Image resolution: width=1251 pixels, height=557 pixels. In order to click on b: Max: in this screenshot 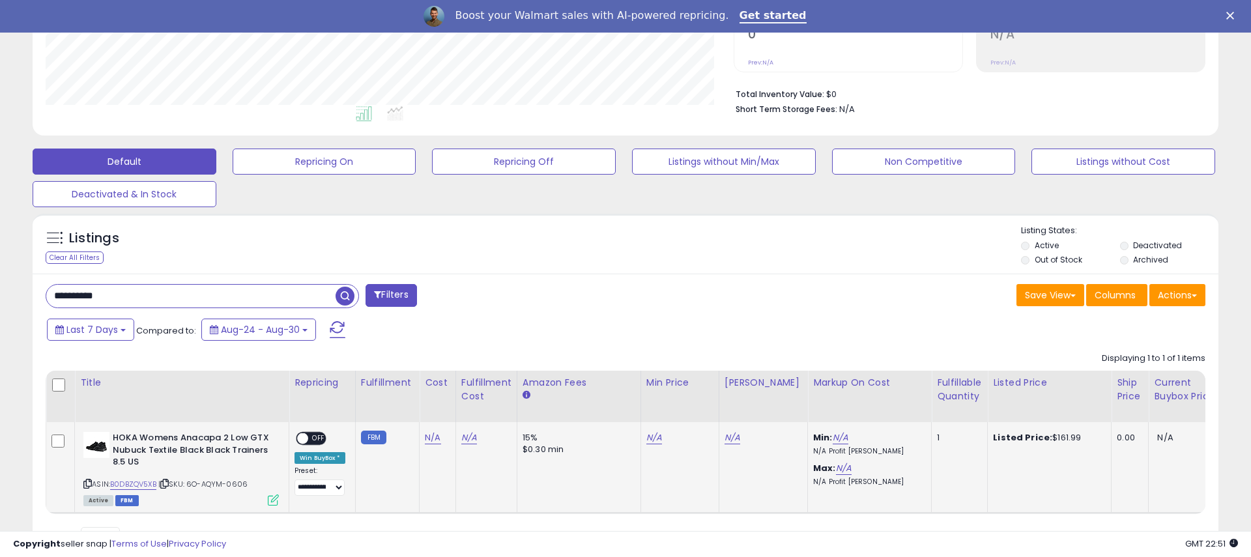, I will do `click(824, 468)`.